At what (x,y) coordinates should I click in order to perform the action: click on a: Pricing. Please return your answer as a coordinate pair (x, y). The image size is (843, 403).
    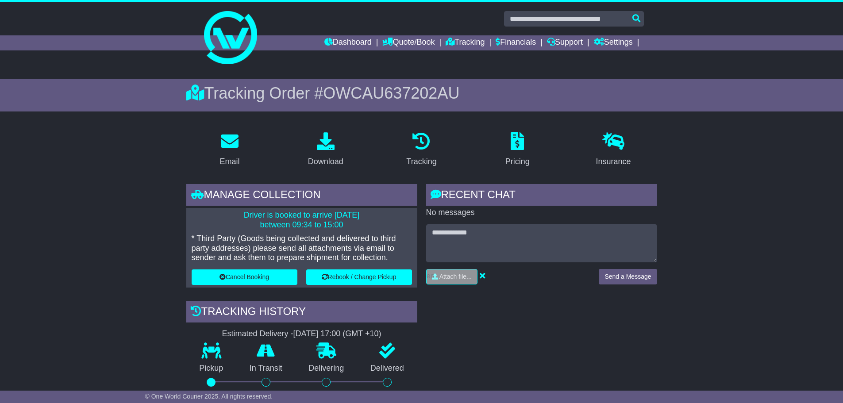
    Looking at the image, I should click on (517, 150).